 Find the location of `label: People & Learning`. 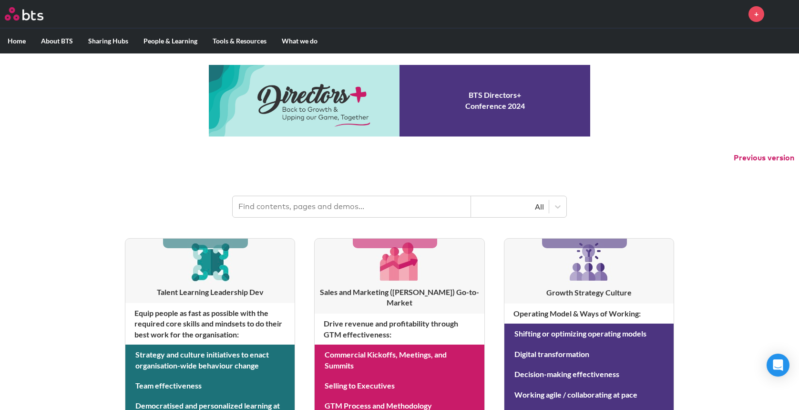

label: People & Learning is located at coordinates (170, 41).